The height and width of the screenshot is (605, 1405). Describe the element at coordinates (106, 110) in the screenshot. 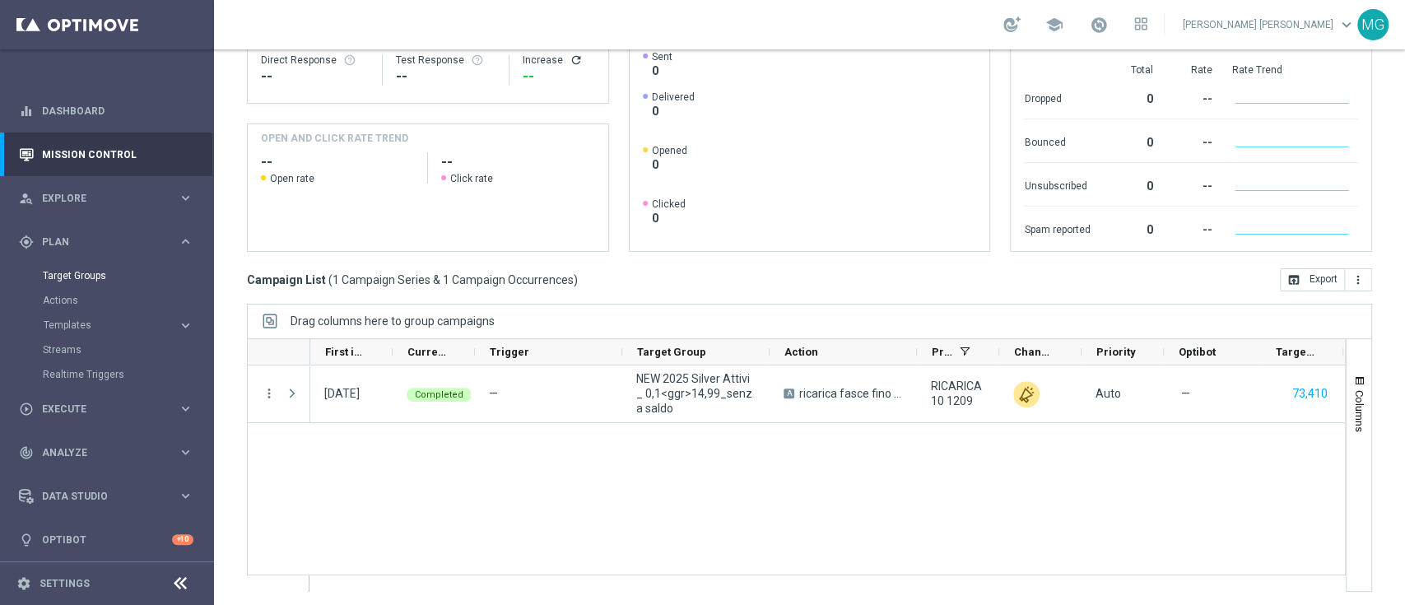

I see `div: Dashboard` at that location.